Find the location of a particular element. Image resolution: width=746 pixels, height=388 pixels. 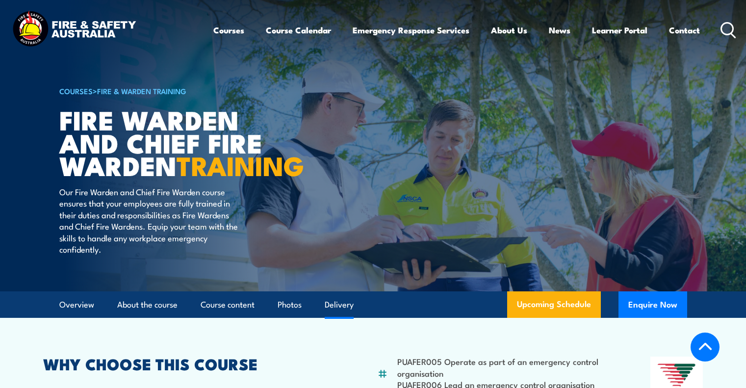

button: Enquire Now is located at coordinates (653, 305).